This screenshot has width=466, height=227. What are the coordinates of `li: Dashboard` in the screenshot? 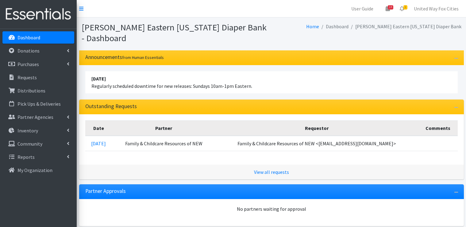 It's located at (334, 26).